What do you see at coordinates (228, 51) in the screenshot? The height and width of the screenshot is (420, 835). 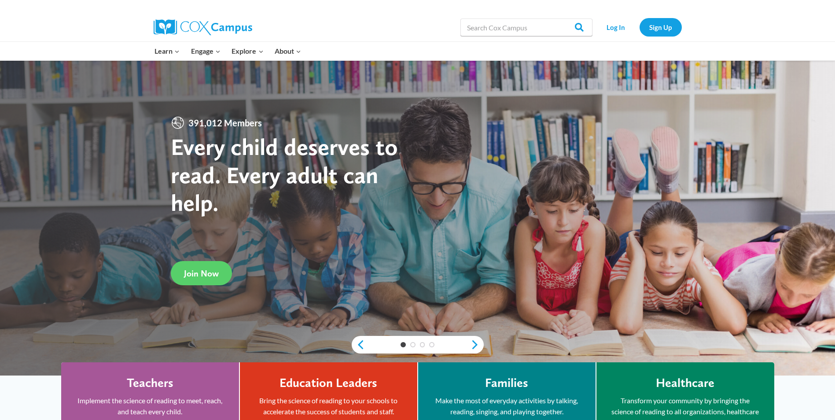 I see `nav: Primary Navigation` at bounding box center [228, 51].